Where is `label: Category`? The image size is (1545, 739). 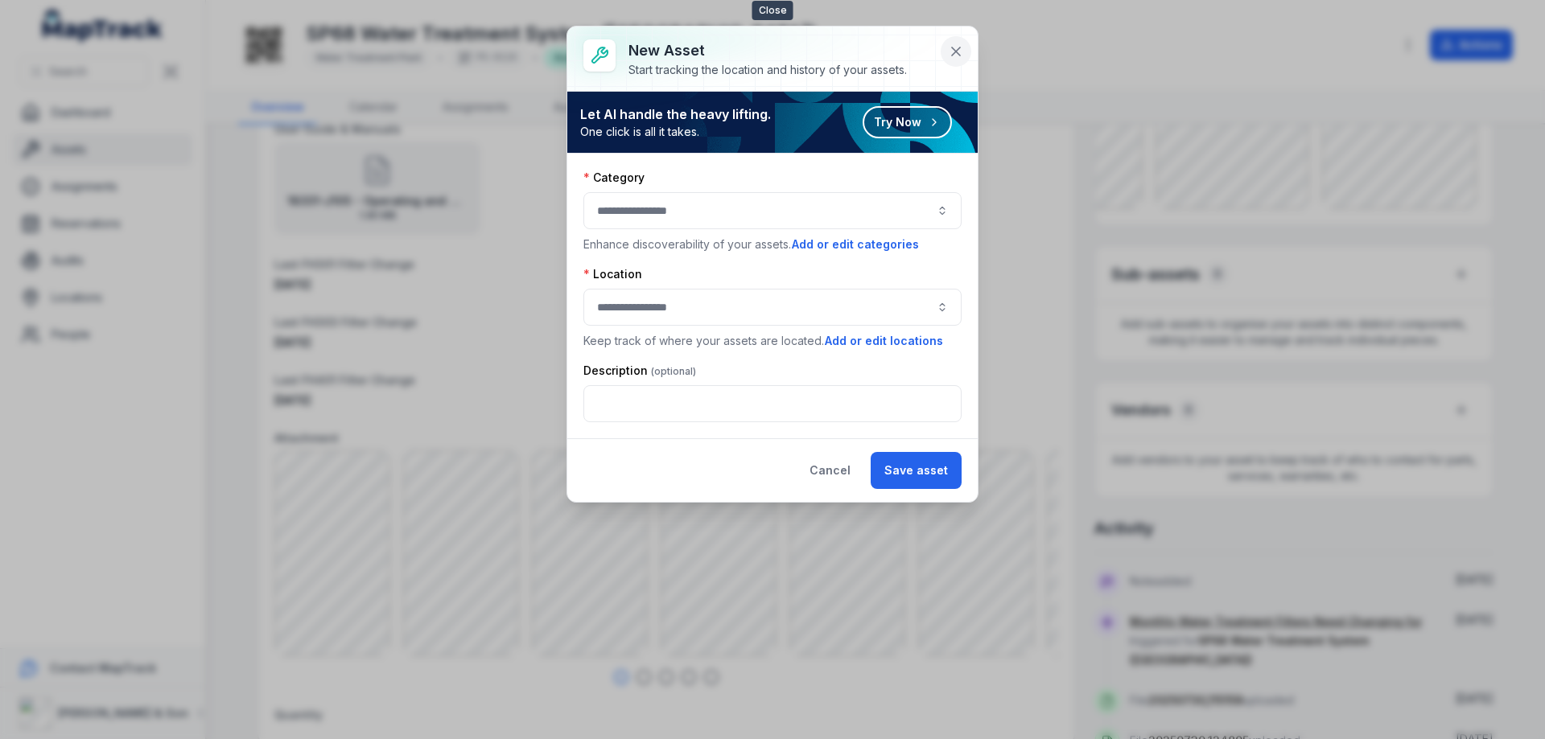 label: Category is located at coordinates (614, 178).